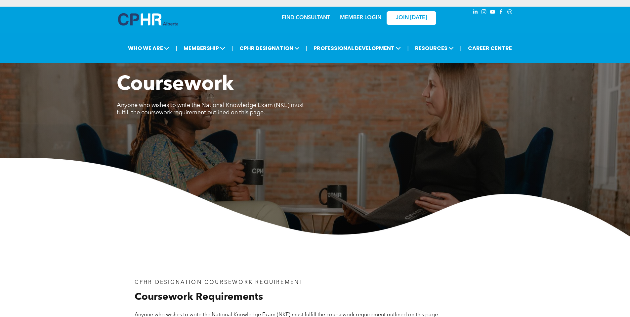 The width and height of the screenshot is (630, 317). Describe the element at coordinates (219, 282) in the screenshot. I see `span: CPHR DESIGNATION COURSEWORK REQUIREMENT` at that location.